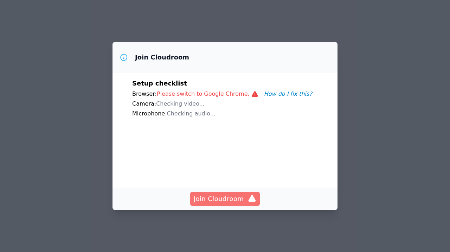 The height and width of the screenshot is (252, 450). Describe the element at coordinates (210, 94) in the screenshot. I see `span: Please switch to Google Chrome.` at that location.